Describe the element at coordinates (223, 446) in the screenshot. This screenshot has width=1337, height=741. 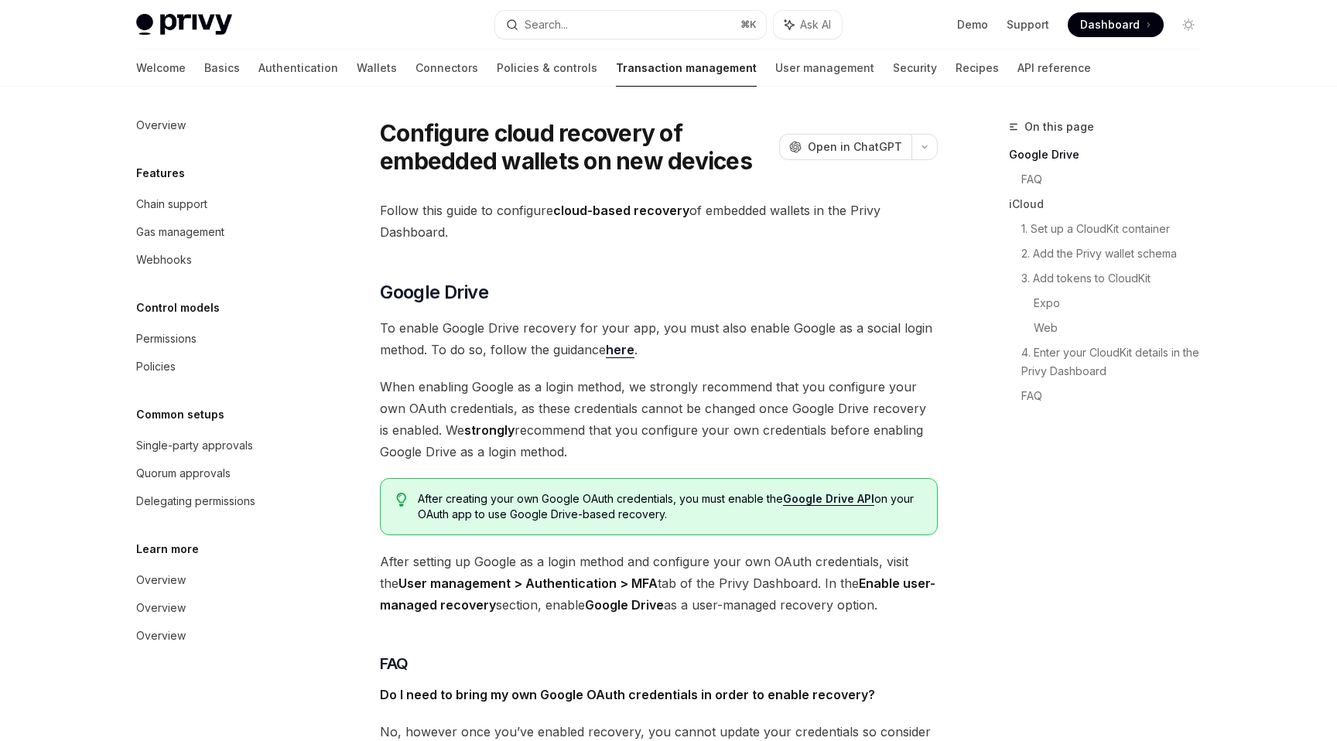
I see `a: Single-party approvals` at that location.